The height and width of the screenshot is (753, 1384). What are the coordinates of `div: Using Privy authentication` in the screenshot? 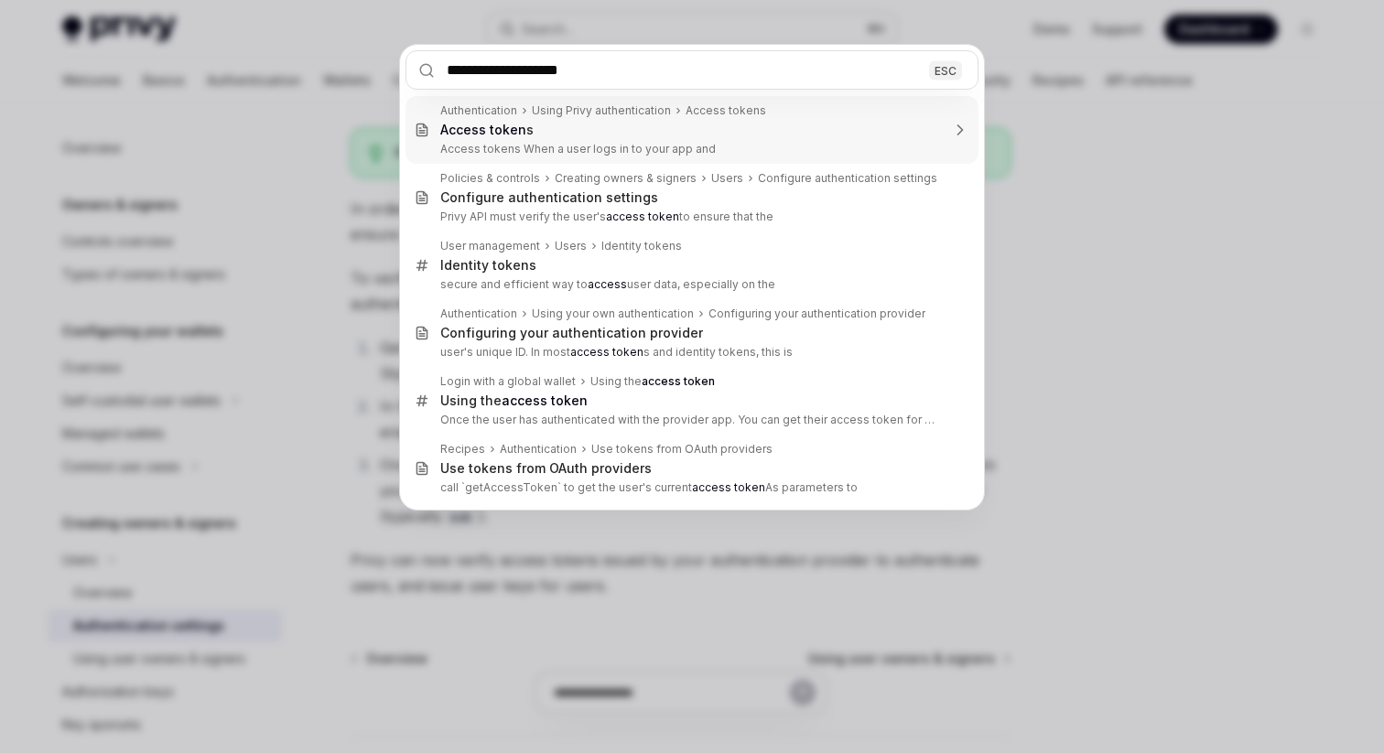 It's located at (601, 111).